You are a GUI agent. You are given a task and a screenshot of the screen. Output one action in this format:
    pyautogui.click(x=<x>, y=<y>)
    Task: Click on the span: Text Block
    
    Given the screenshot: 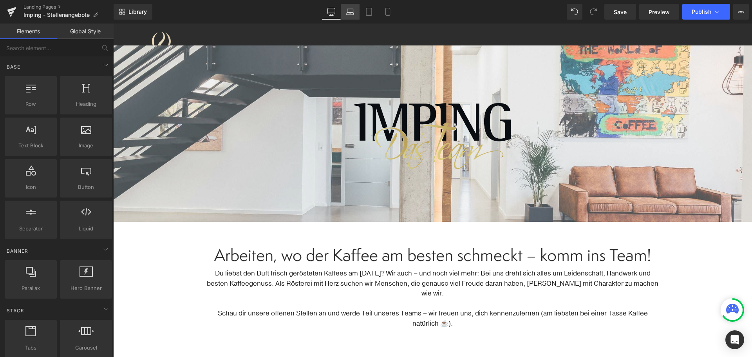 What is the action you would take?
    pyautogui.click(x=31, y=145)
    